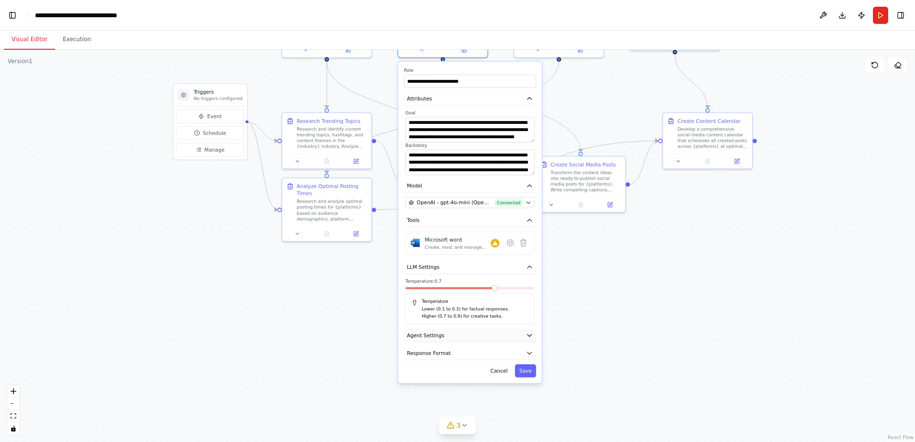 The height and width of the screenshot is (442, 915). What do you see at coordinates (458, 240) in the screenshot?
I see `div: Microsoft word` at bounding box center [458, 240].